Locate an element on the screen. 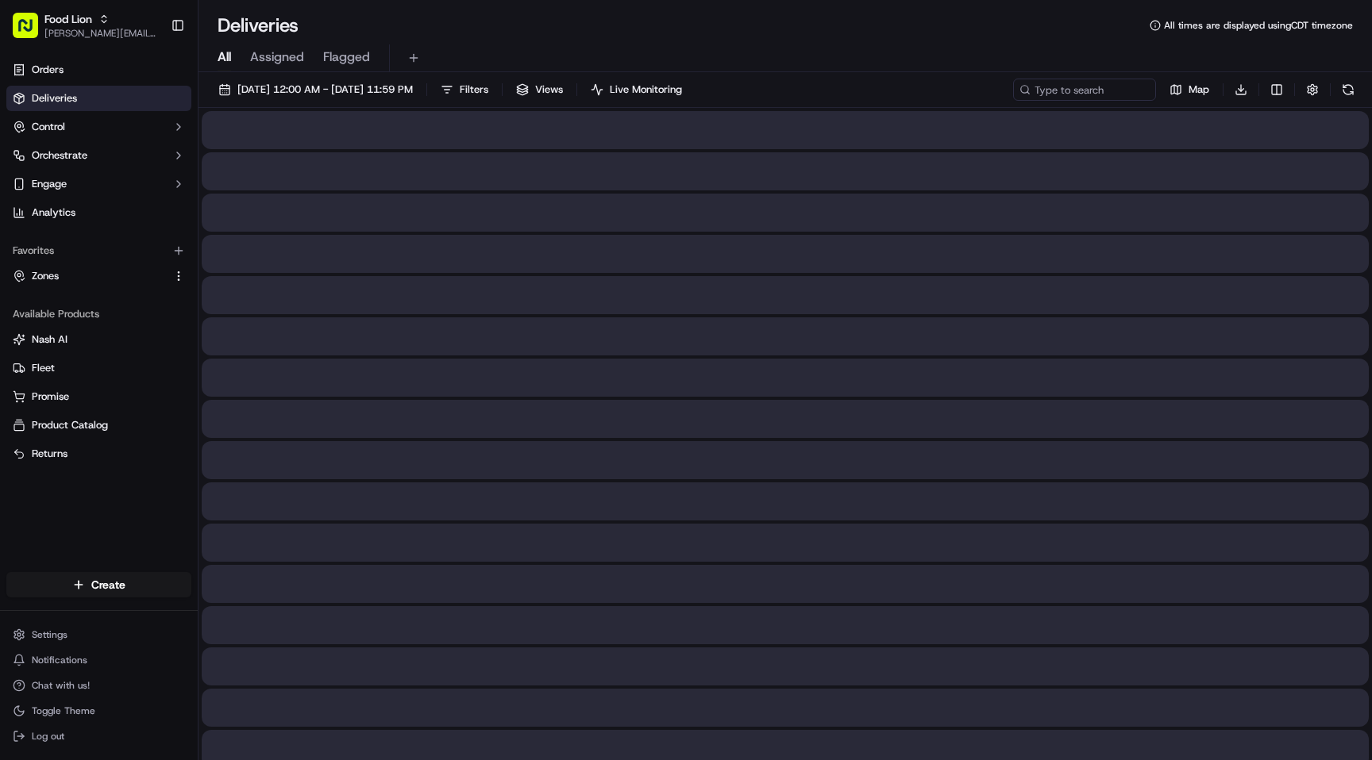  button: Log out is located at coordinates (98, 737).